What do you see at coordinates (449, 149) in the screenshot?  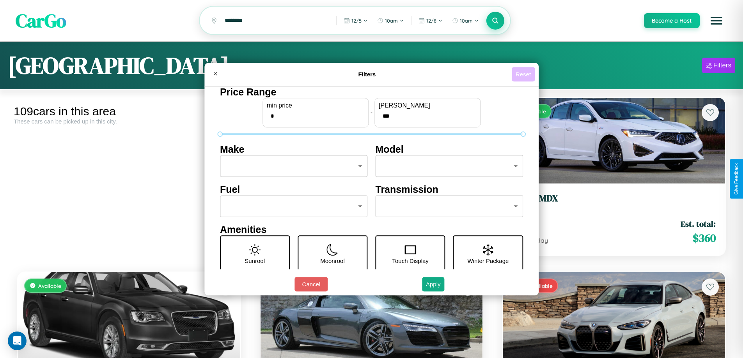 I see `h4: Model` at bounding box center [449, 149].